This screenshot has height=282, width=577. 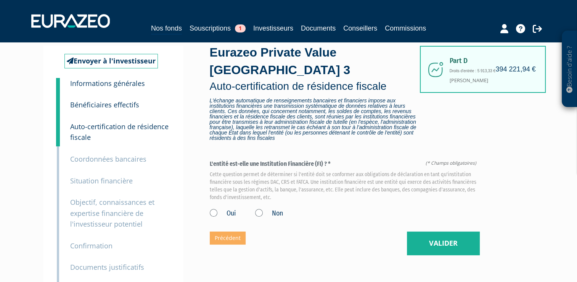 What do you see at coordinates (58, 129) in the screenshot?
I see `a: 3` at bounding box center [58, 129].